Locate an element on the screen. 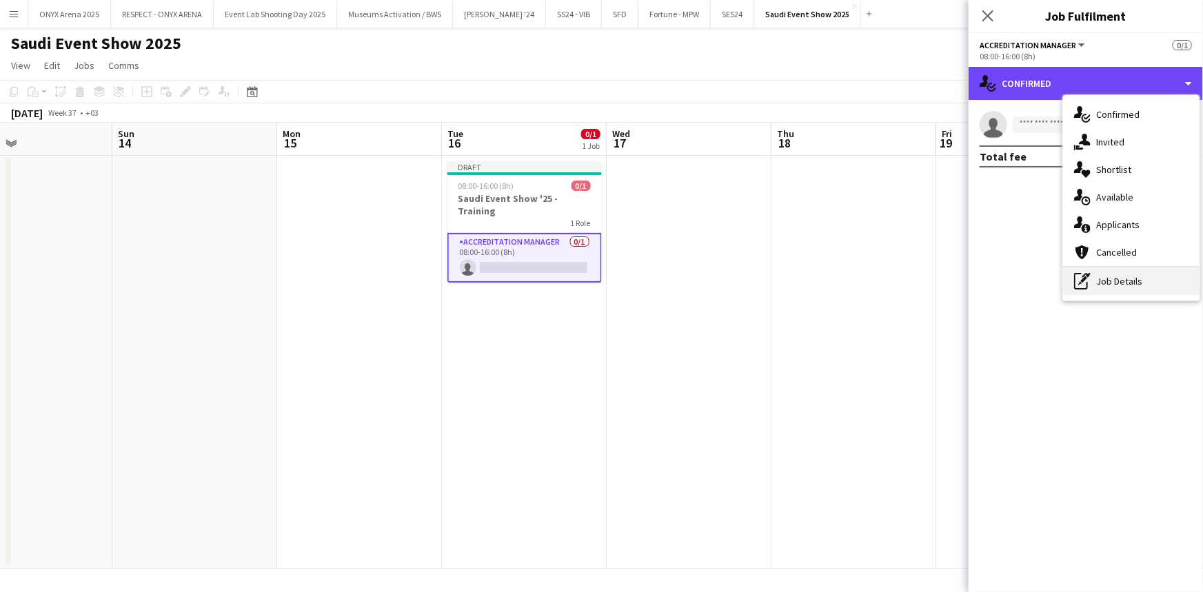 The width and height of the screenshot is (1203, 592). span: 14 is located at coordinates (125, 143).